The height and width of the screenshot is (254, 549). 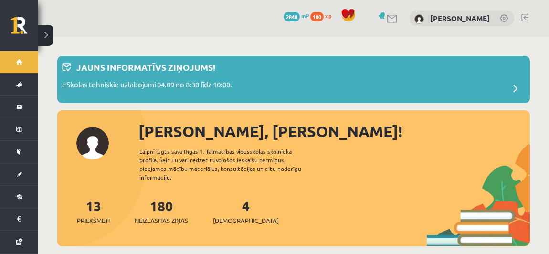 I want to click on span: Priekšmeti, so click(x=93, y=220).